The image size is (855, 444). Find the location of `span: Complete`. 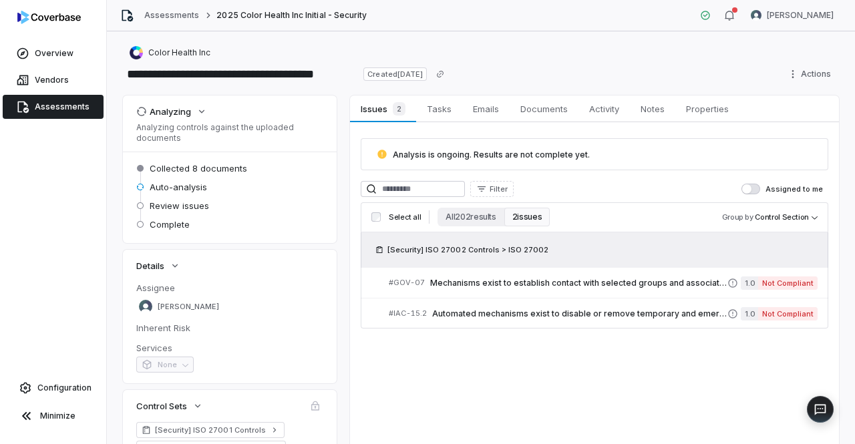

span: Complete is located at coordinates (170, 224).